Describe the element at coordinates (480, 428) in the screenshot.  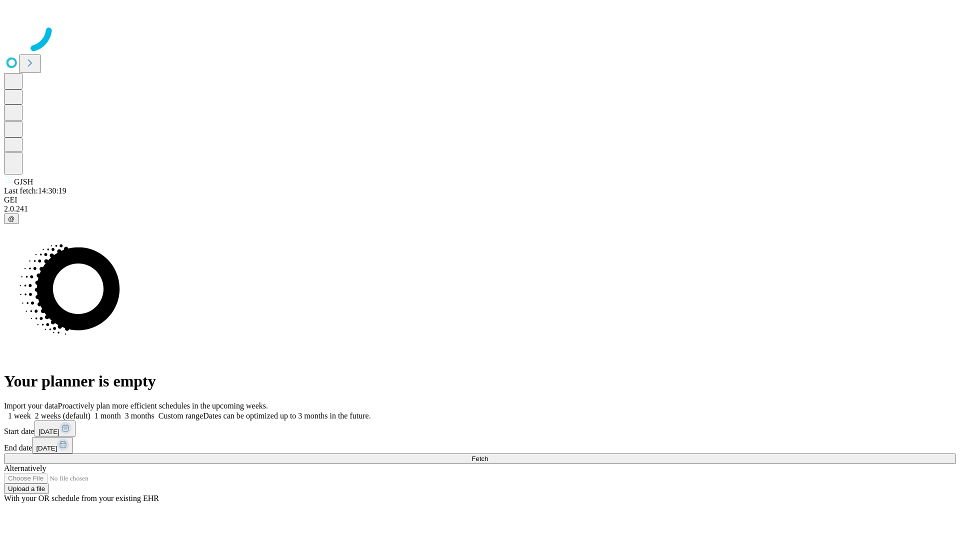
I see `div: Start date` at that location.